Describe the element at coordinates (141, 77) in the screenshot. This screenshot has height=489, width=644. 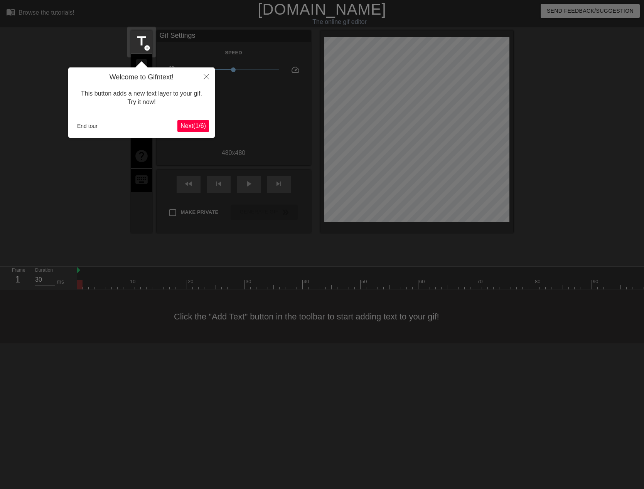
I see `h4: Welcome to Gifntext!` at that location.